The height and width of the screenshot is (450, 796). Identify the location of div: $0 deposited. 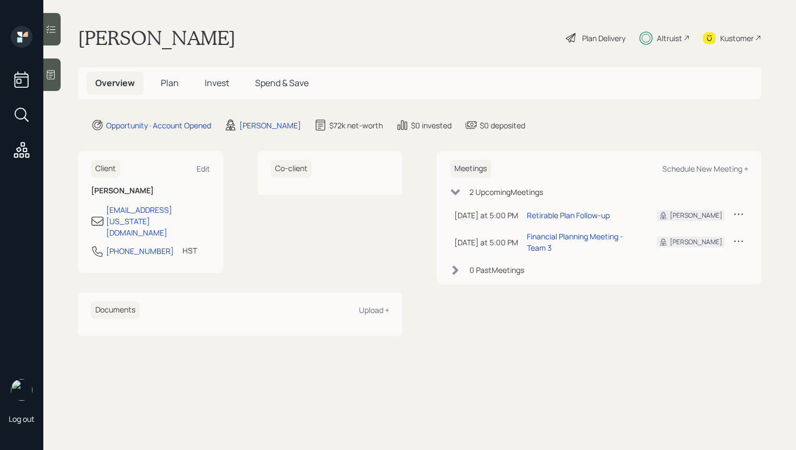
(503, 125).